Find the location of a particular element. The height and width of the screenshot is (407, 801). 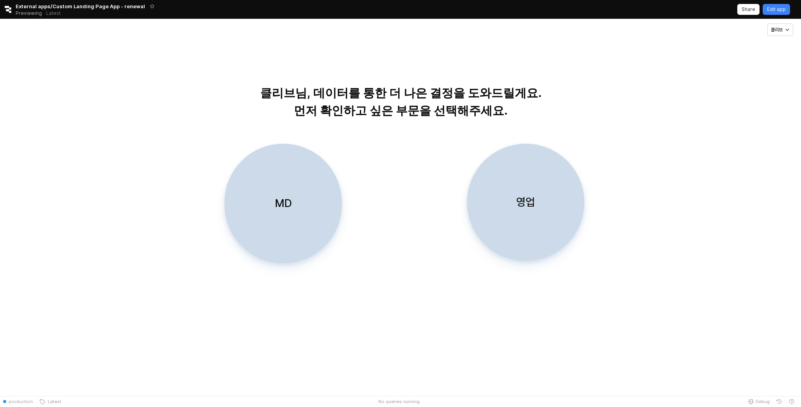

button: Latest is located at coordinates (50, 401).